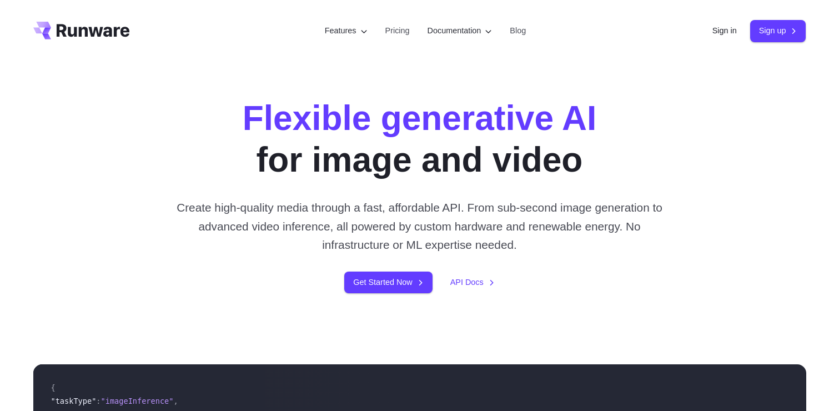  What do you see at coordinates (419, 226) in the screenshot?
I see `p: Create high-quality media through a fast, affordable API. From sub-second image generation to adv...` at bounding box center [419, 226].